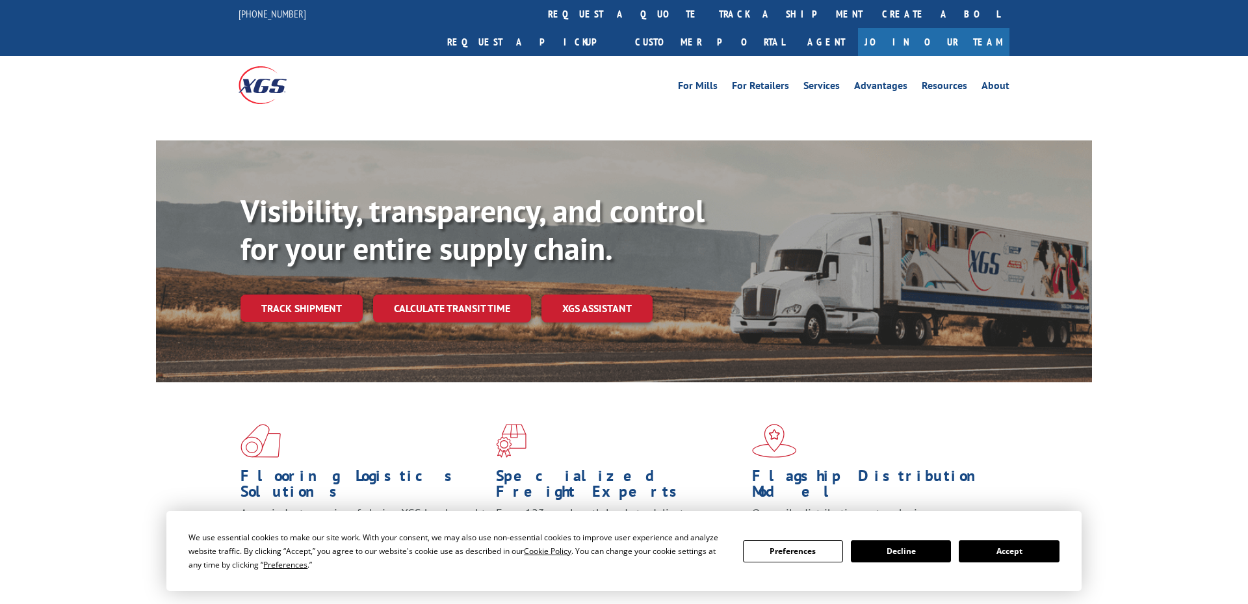 This screenshot has width=1248, height=604. I want to click on img: xgs-icon-focused-on-flooring-red, so click(511, 441).